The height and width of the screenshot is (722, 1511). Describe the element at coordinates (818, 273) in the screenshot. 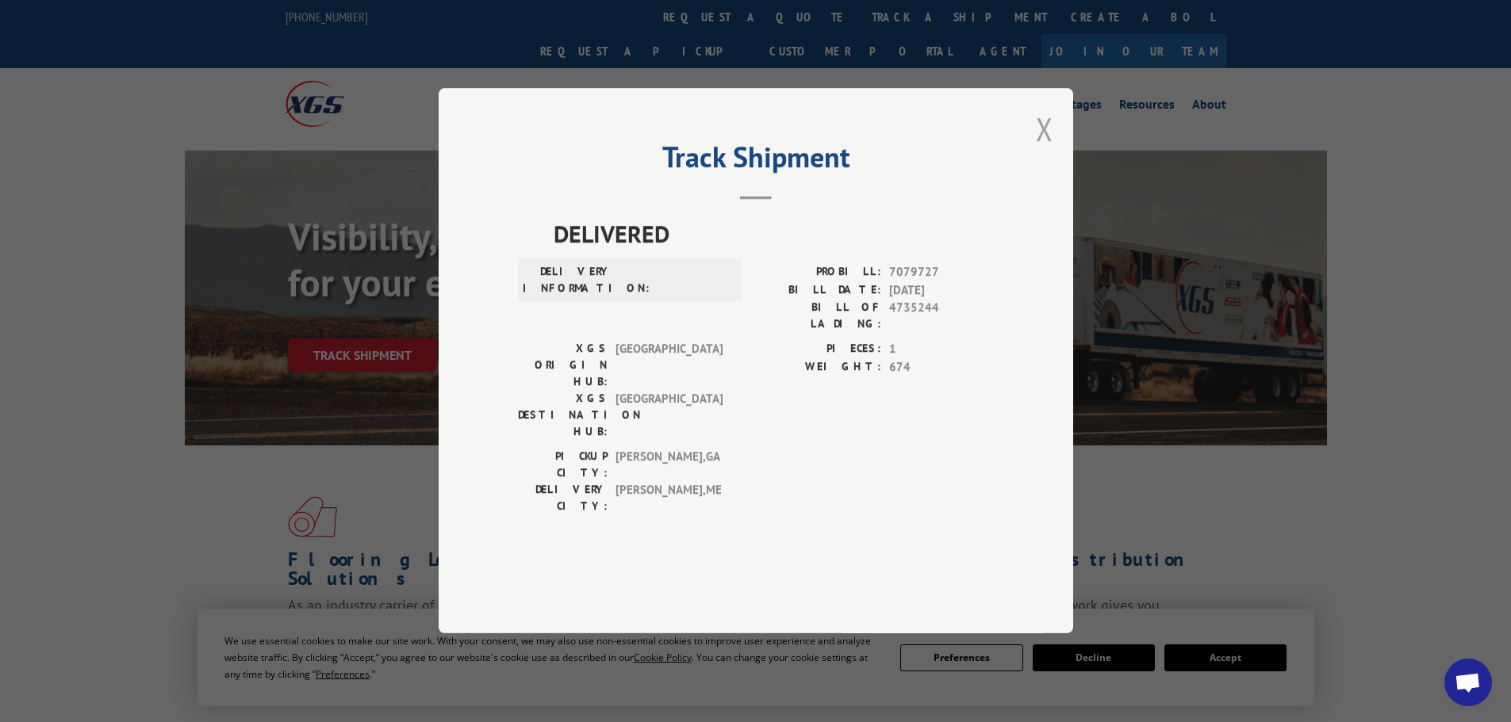

I see `label: PROBILL:` at that location.